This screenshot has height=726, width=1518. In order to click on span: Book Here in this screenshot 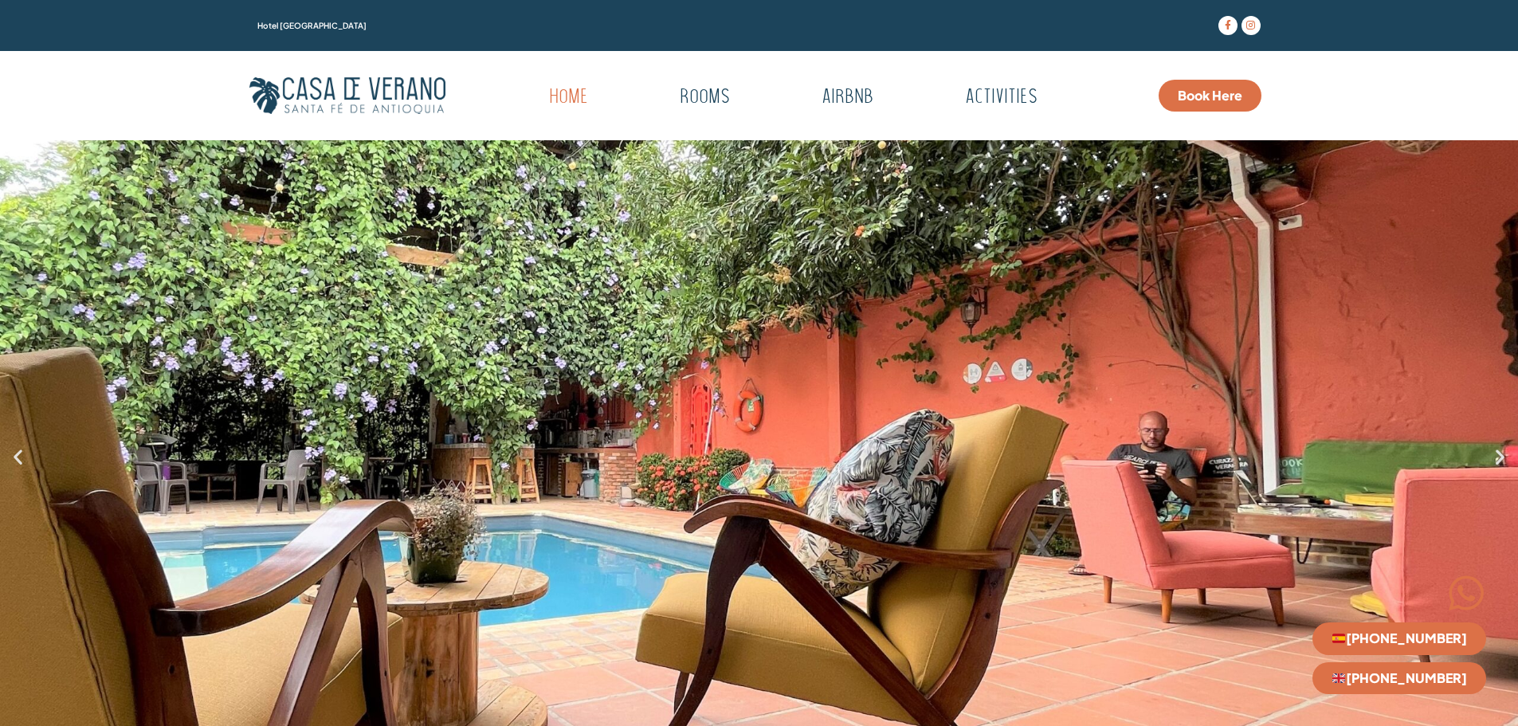, I will do `click(1210, 96)`.